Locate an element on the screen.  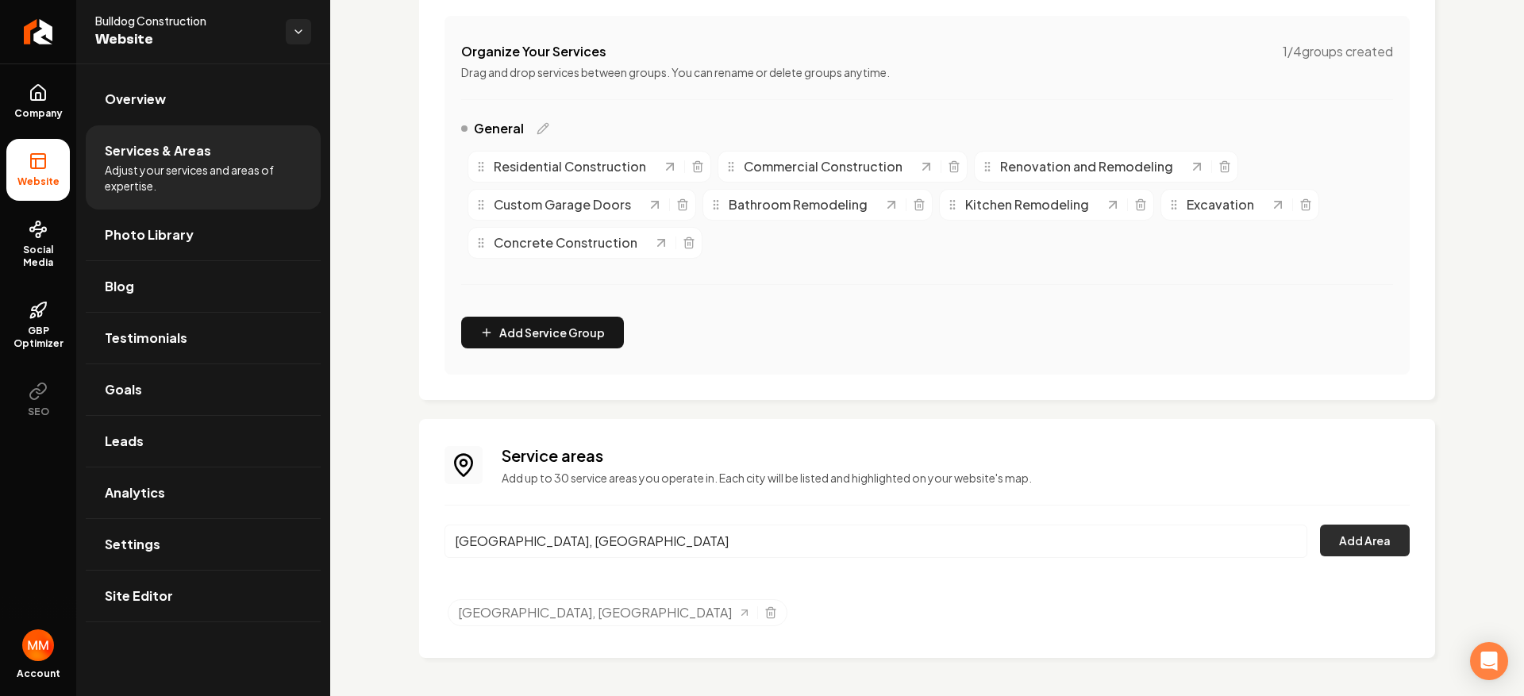
div: Commercial Construction is located at coordinates (821, 167).